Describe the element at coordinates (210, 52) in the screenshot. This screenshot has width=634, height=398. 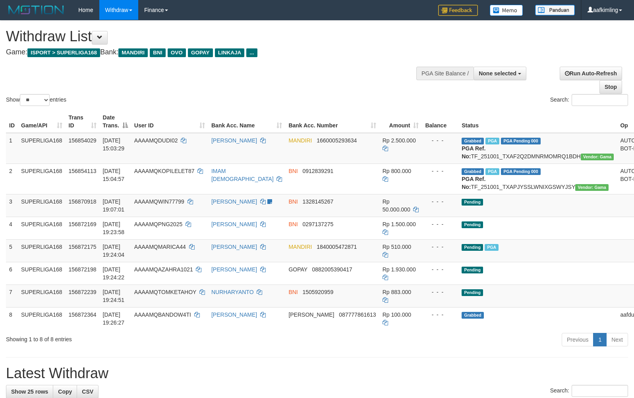
I see `h4: Game: Bank:` at that location.